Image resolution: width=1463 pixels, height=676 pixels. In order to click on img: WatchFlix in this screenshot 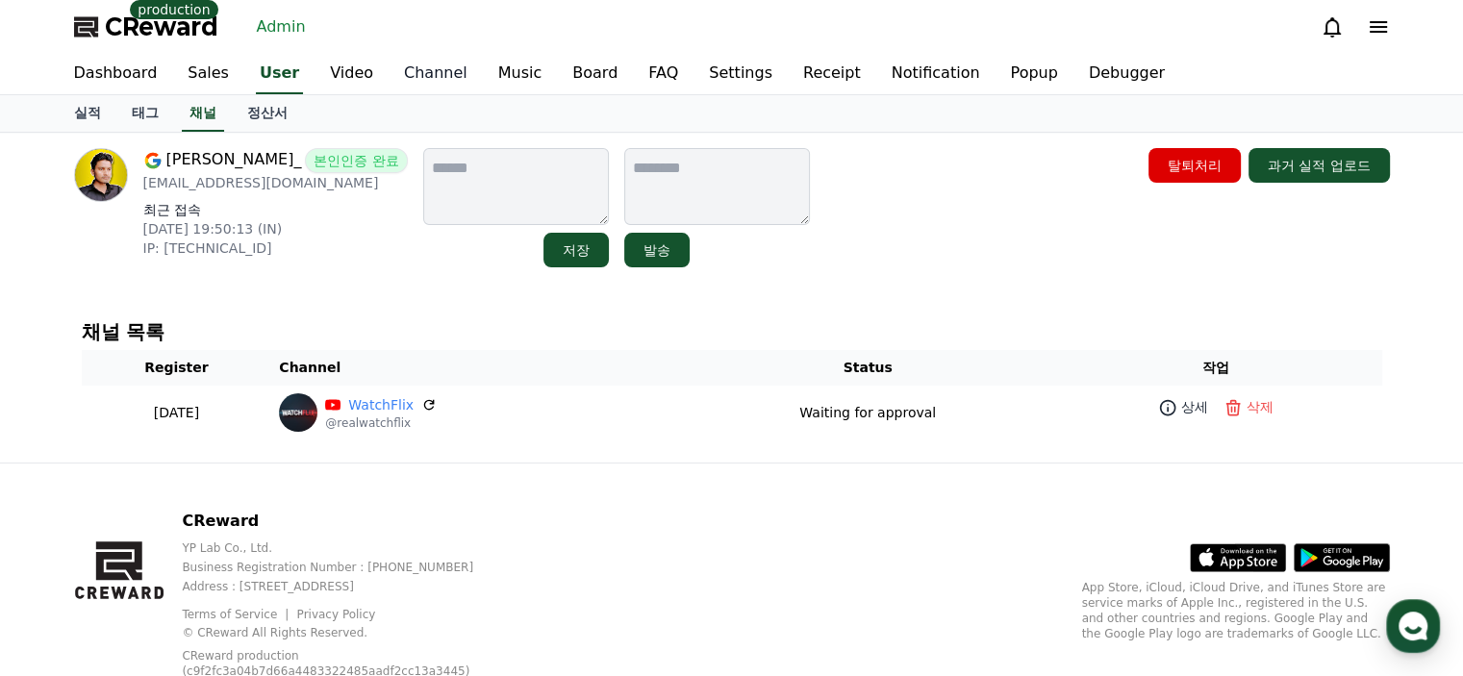, I will do `click(298, 413)`.